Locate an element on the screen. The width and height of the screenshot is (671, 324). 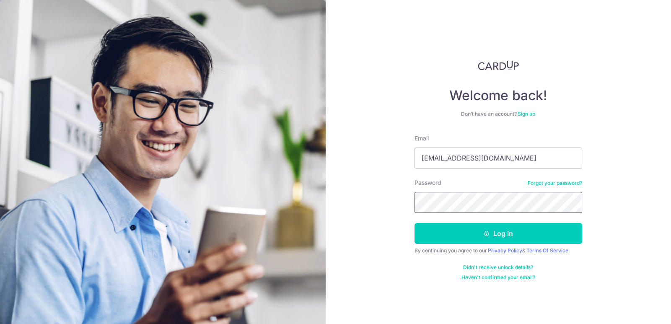
a: Terms Of Service is located at coordinates (547, 250).